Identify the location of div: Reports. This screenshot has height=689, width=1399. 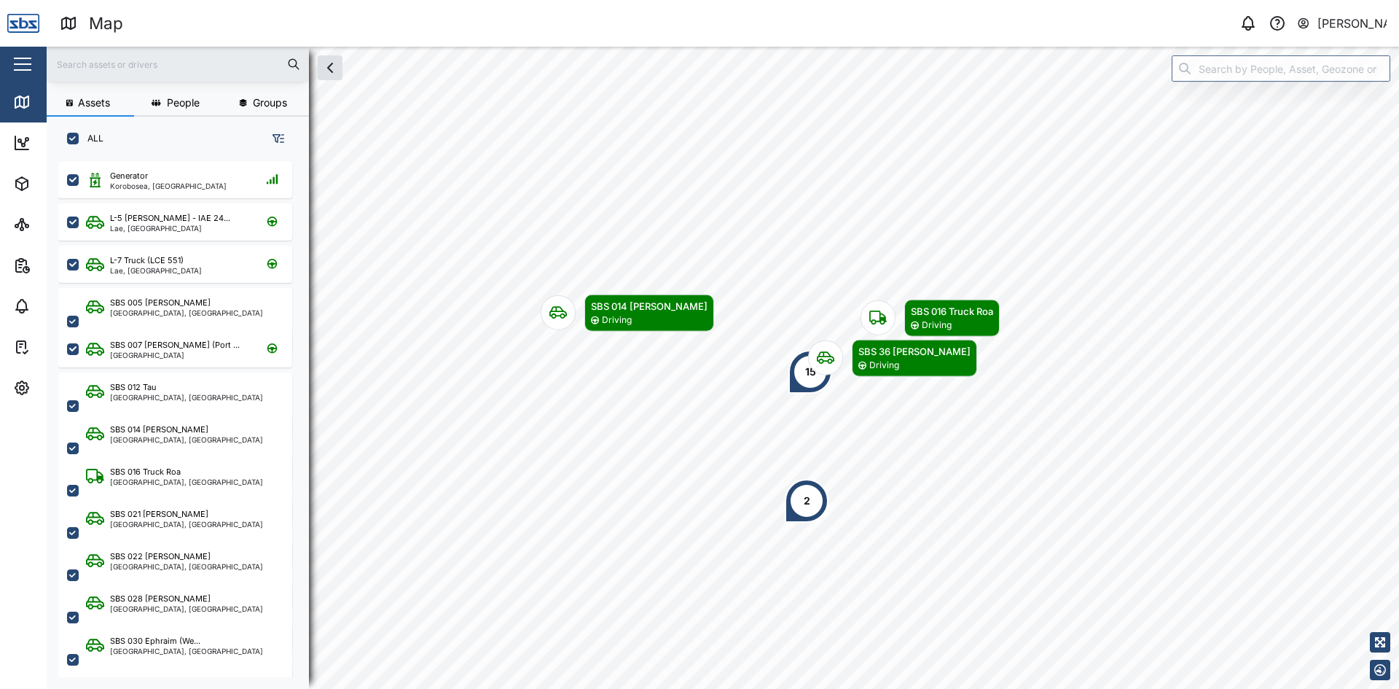
(63, 265).